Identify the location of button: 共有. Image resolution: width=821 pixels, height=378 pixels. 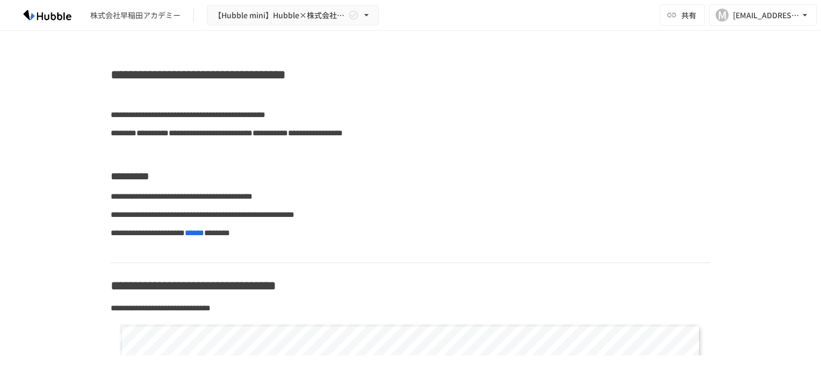
(682, 15).